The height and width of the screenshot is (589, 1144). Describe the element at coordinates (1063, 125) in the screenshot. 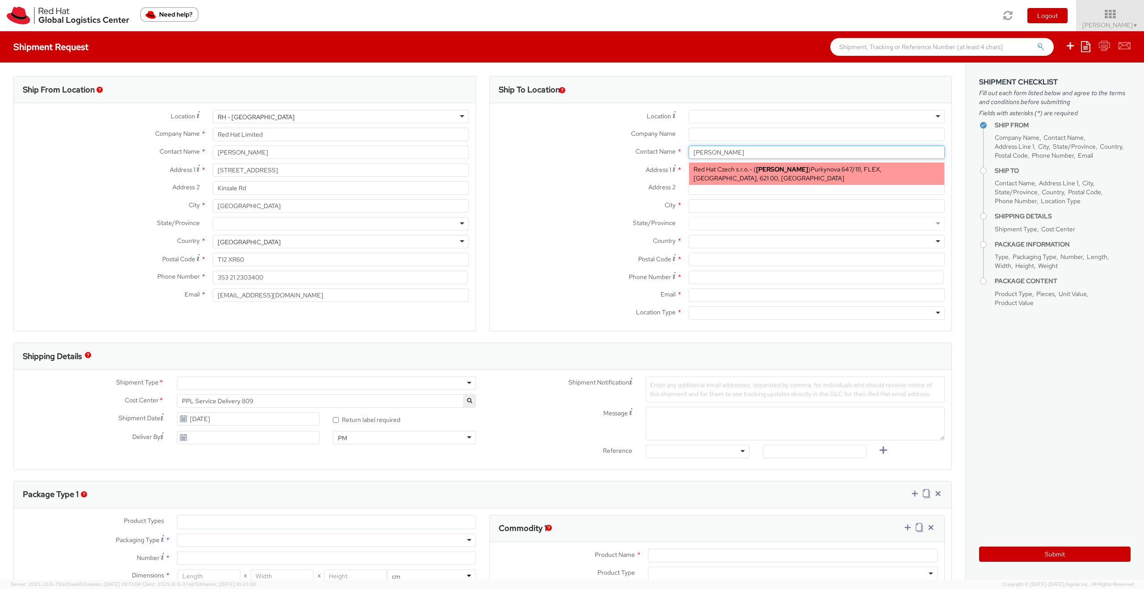

I see `h4: Ship From` at that location.